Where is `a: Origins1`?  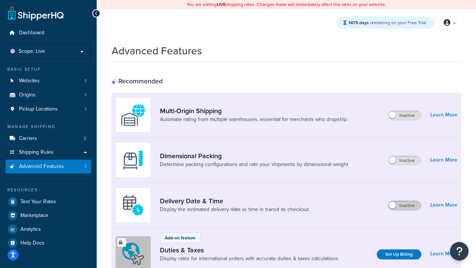
a: Origins1 is located at coordinates (48, 95).